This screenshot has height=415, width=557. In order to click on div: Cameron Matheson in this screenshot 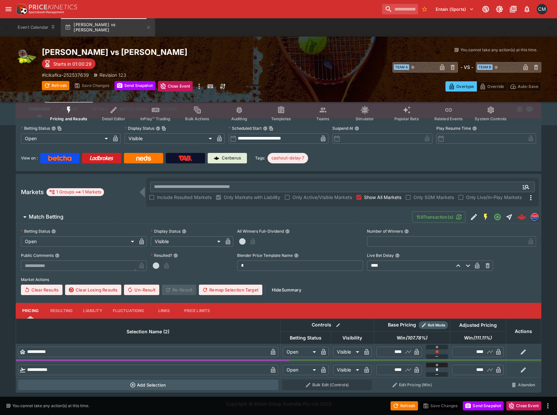, I will do `click(542, 9)`.